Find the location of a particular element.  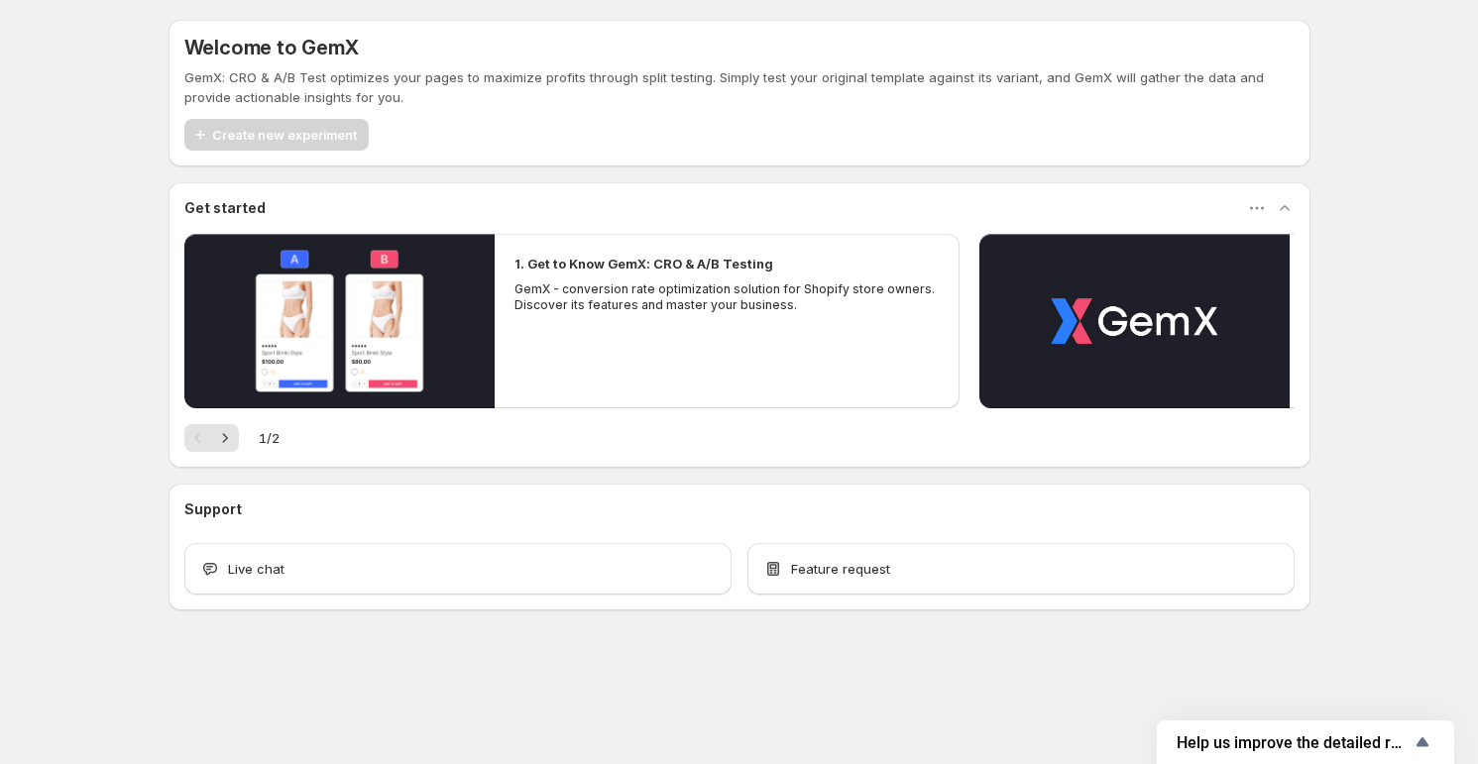

h2: 1. Get to Know GemX: CRO & A/B Testing is located at coordinates (643, 264).